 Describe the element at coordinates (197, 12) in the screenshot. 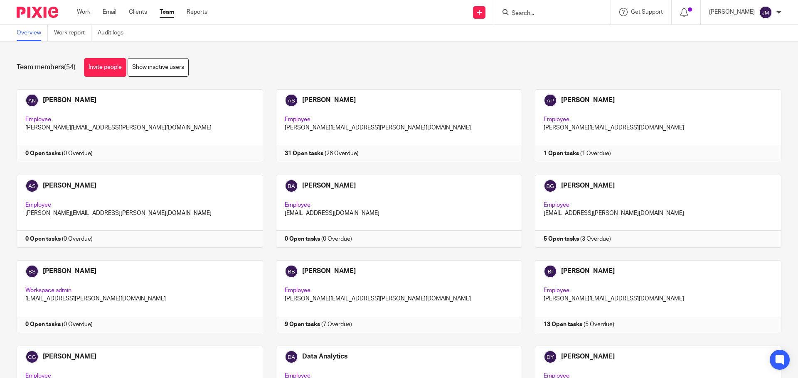

I see `a: Reports` at that location.